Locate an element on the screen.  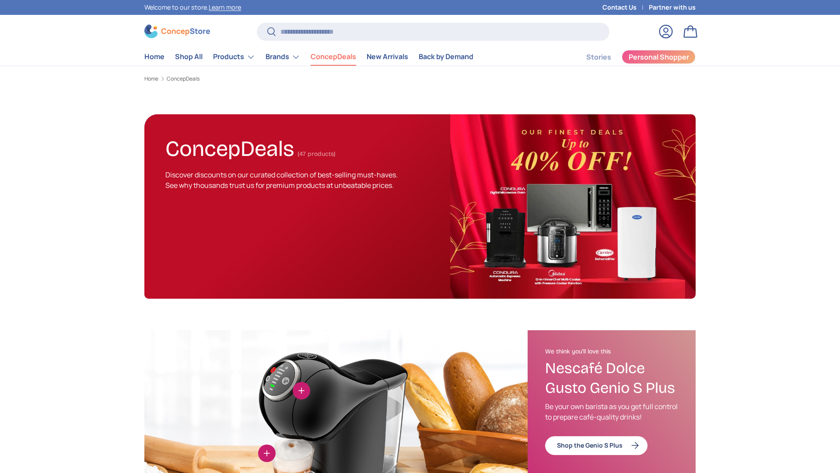
nav: Primary is located at coordinates (309, 57).